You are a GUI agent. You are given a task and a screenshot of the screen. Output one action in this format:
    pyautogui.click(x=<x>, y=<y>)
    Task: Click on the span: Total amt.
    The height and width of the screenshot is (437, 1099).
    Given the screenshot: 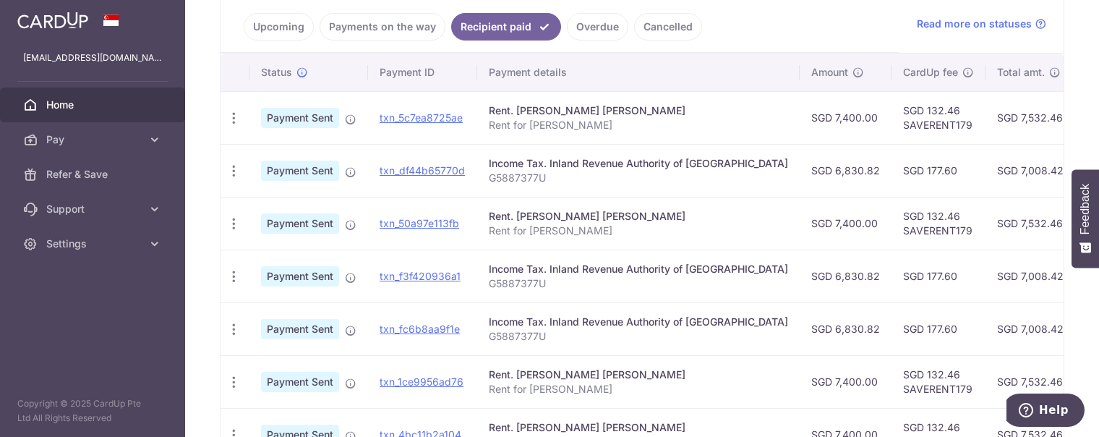 What is the action you would take?
    pyautogui.click(x=1021, y=72)
    